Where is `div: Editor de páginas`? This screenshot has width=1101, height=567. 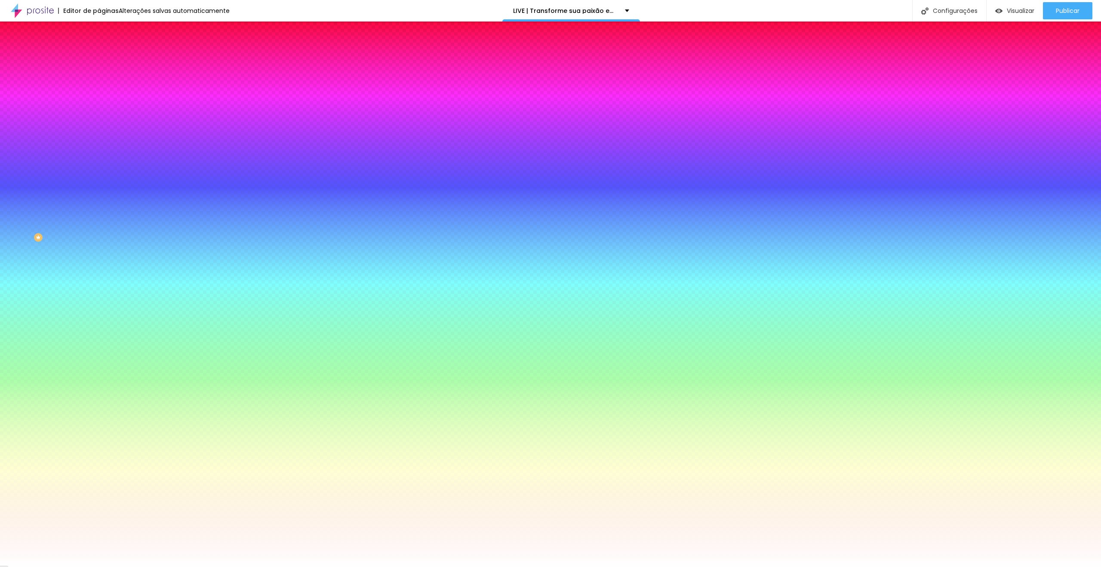 div: Editor de páginas is located at coordinates (88, 11).